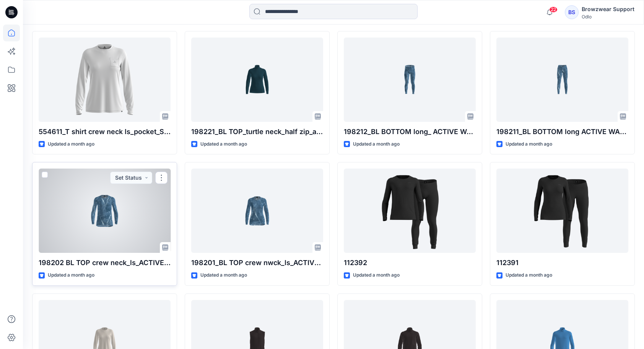 This screenshot has height=349, width=644. I want to click on a: 198201_BL TOP crew nwck_ls_ACTIVE WARM X FROZEN LAKE_SMS_3D, so click(257, 210).